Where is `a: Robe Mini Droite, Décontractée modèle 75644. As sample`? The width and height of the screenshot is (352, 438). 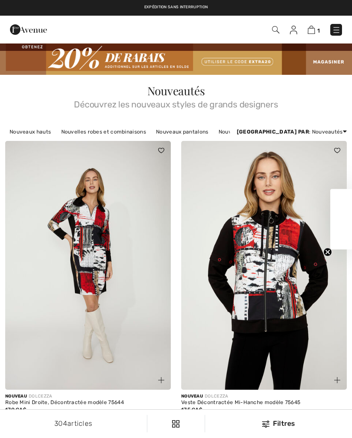
a: Robe Mini Droite, Décontractée modèle 75644. As sample is located at coordinates (88, 265).